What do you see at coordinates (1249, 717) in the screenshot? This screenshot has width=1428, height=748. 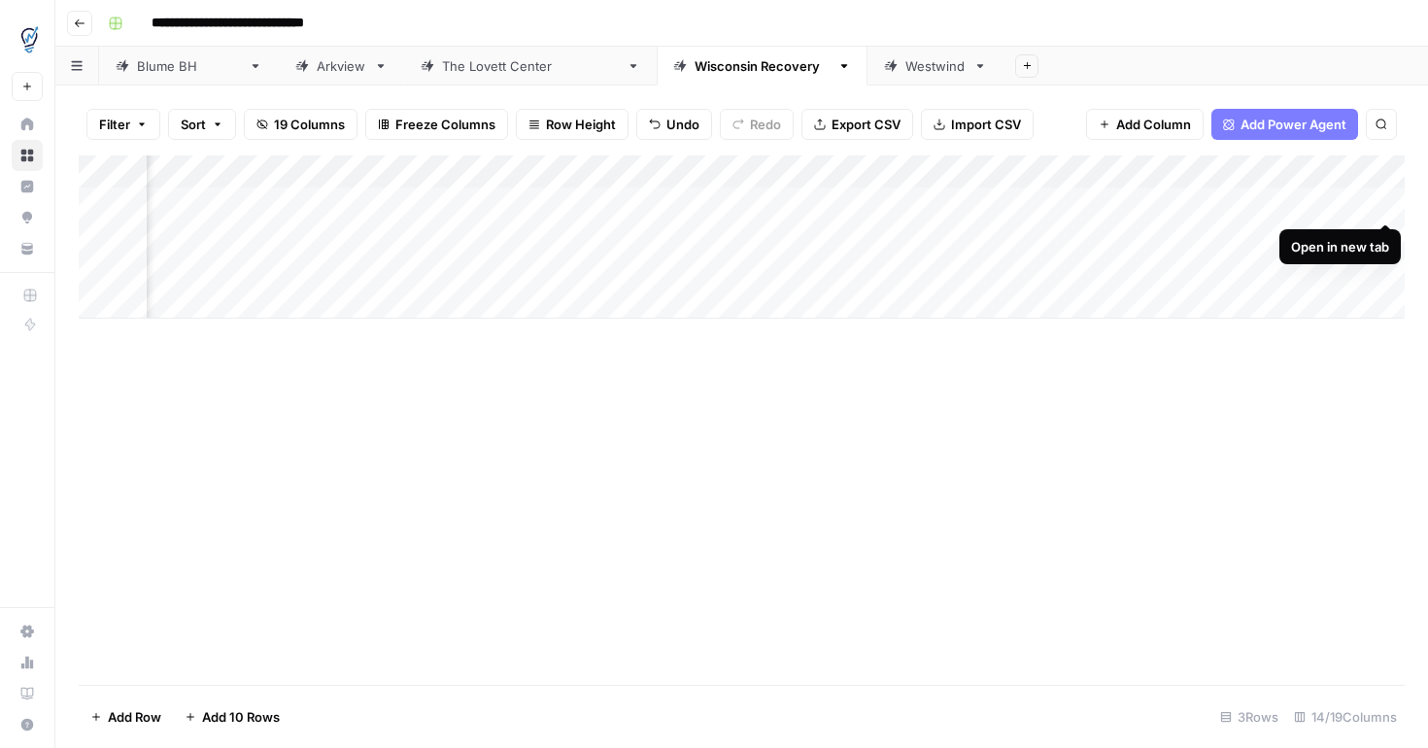 I see `div: 3 Rows` at bounding box center [1249, 717].